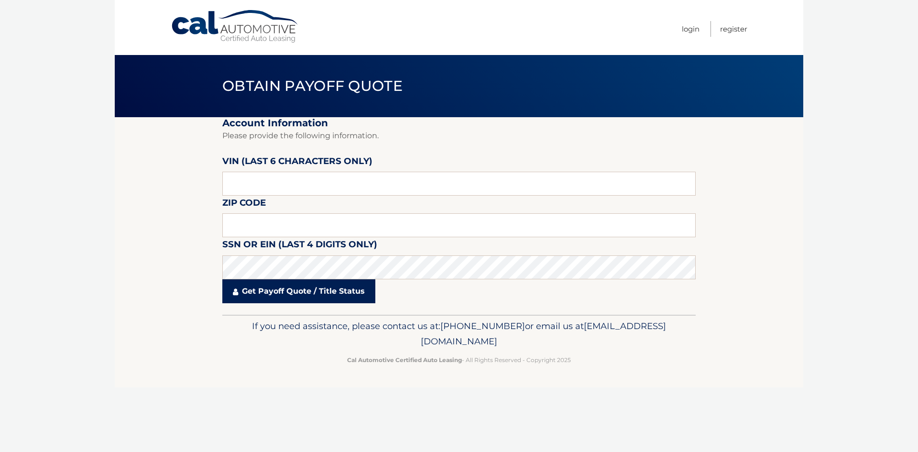  What do you see at coordinates (244, 204) in the screenshot?
I see `label: Zip Code` at bounding box center [244, 204].